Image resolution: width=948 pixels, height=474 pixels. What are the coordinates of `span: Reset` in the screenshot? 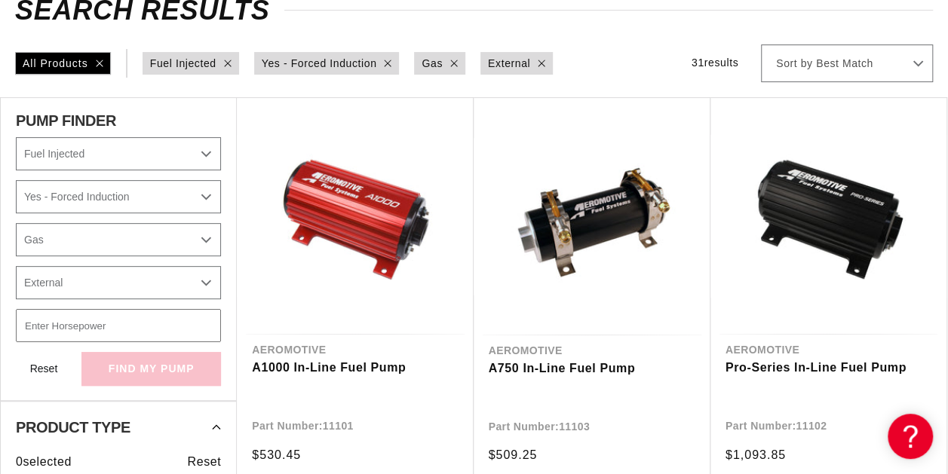 It's located at (204, 462).